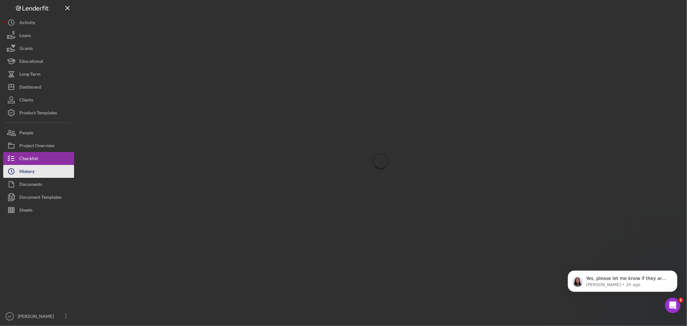  I want to click on button: Gif picker, so click(23, 213).